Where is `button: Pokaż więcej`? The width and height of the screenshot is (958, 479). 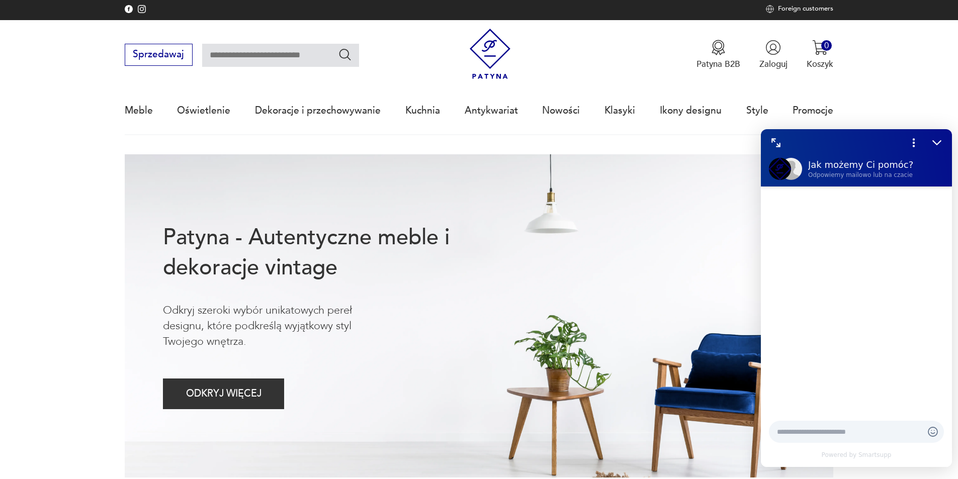 button: Pokaż więcej is located at coordinates (153, 14).